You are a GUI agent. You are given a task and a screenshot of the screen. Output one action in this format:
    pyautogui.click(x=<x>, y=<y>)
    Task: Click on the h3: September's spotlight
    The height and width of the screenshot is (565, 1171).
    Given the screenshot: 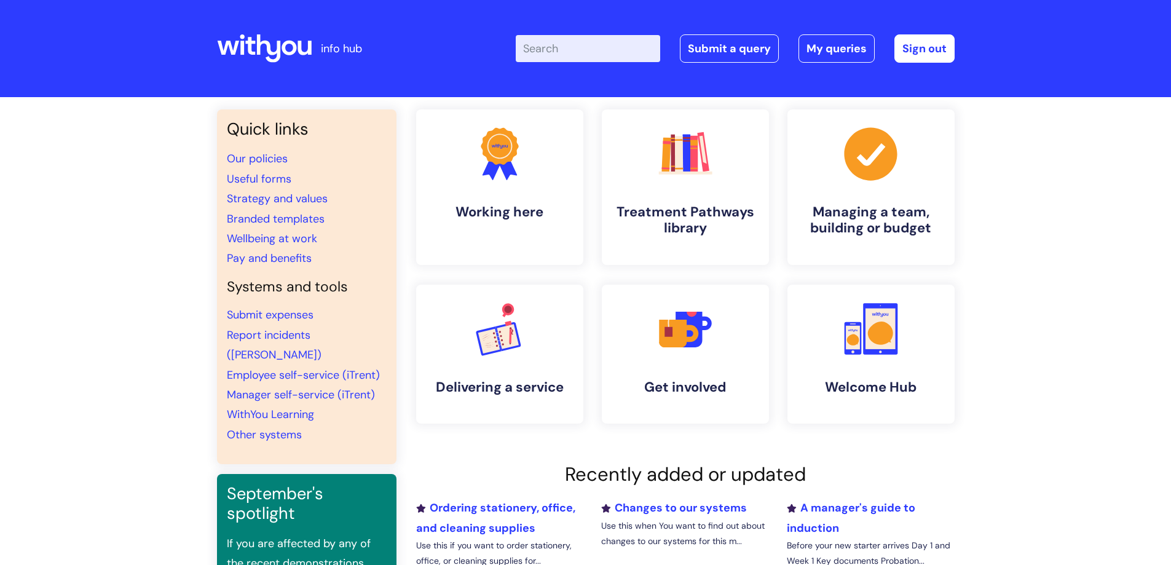 What is the action you would take?
    pyautogui.click(x=307, y=503)
    